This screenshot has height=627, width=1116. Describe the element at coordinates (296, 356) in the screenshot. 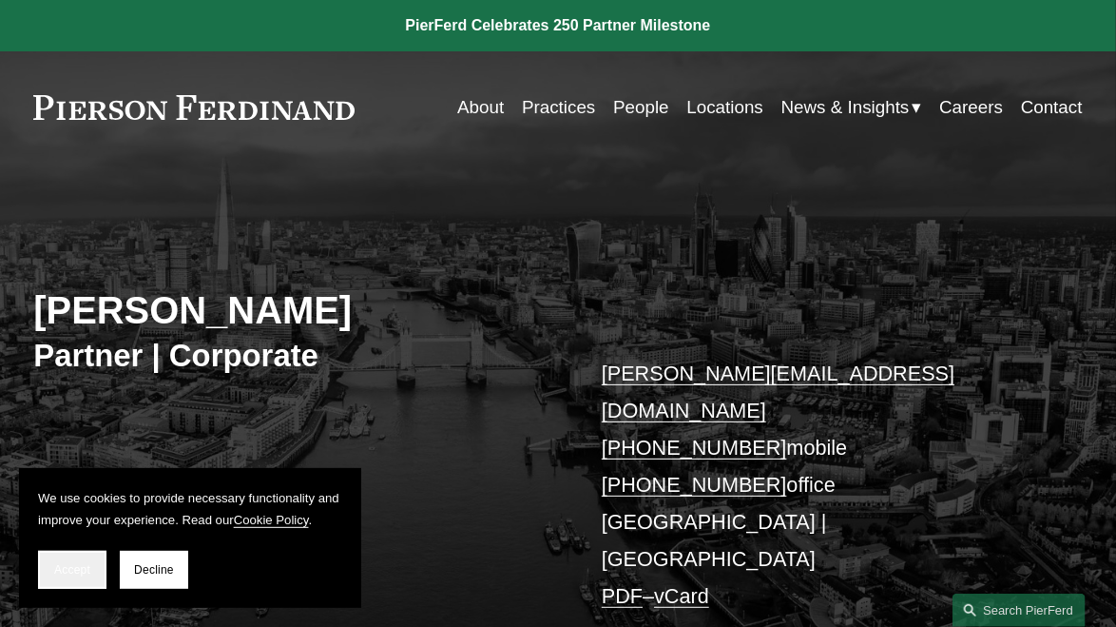

I see `h3: Partner | Corporate` at that location.